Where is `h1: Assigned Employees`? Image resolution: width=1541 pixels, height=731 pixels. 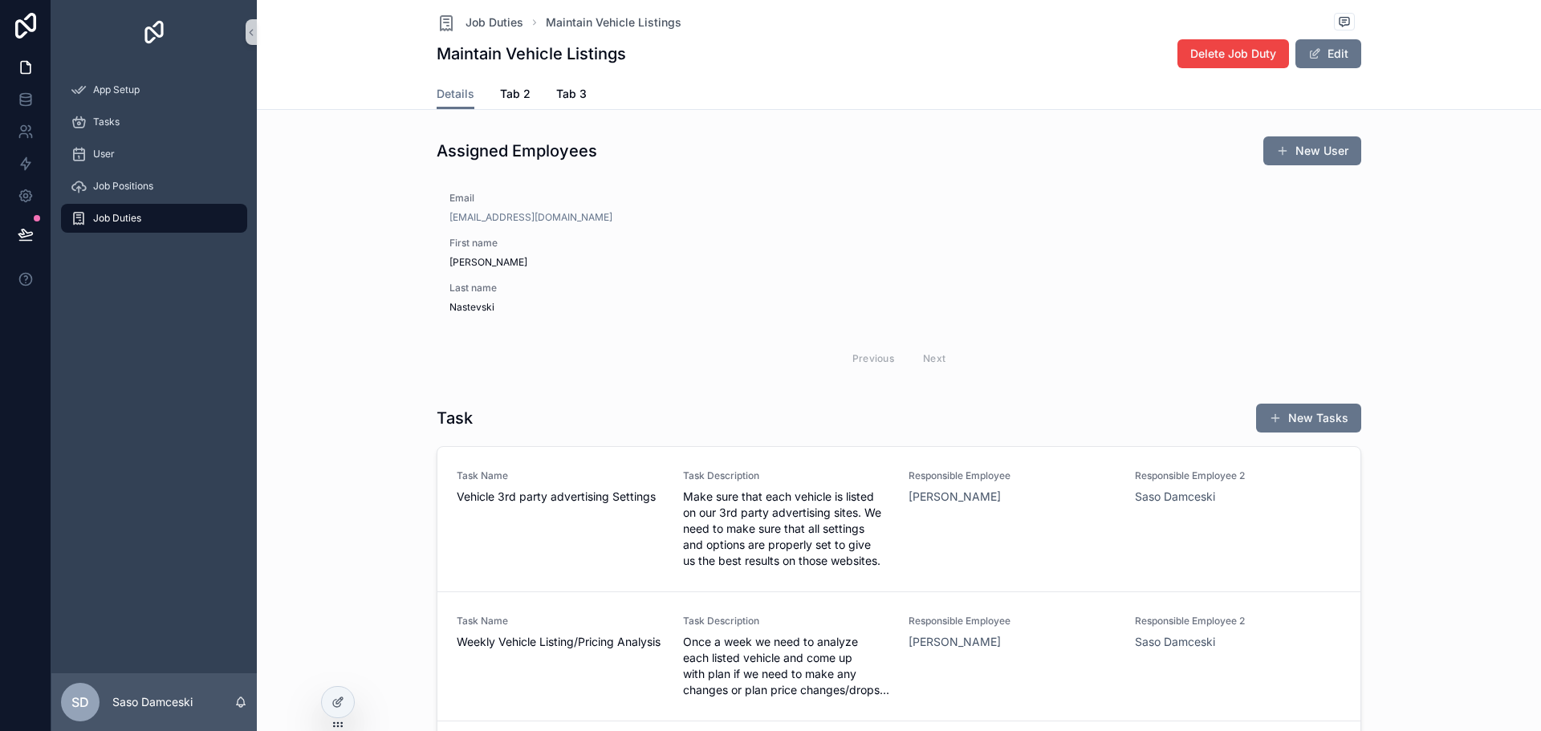 h1: Assigned Employees is located at coordinates (517, 151).